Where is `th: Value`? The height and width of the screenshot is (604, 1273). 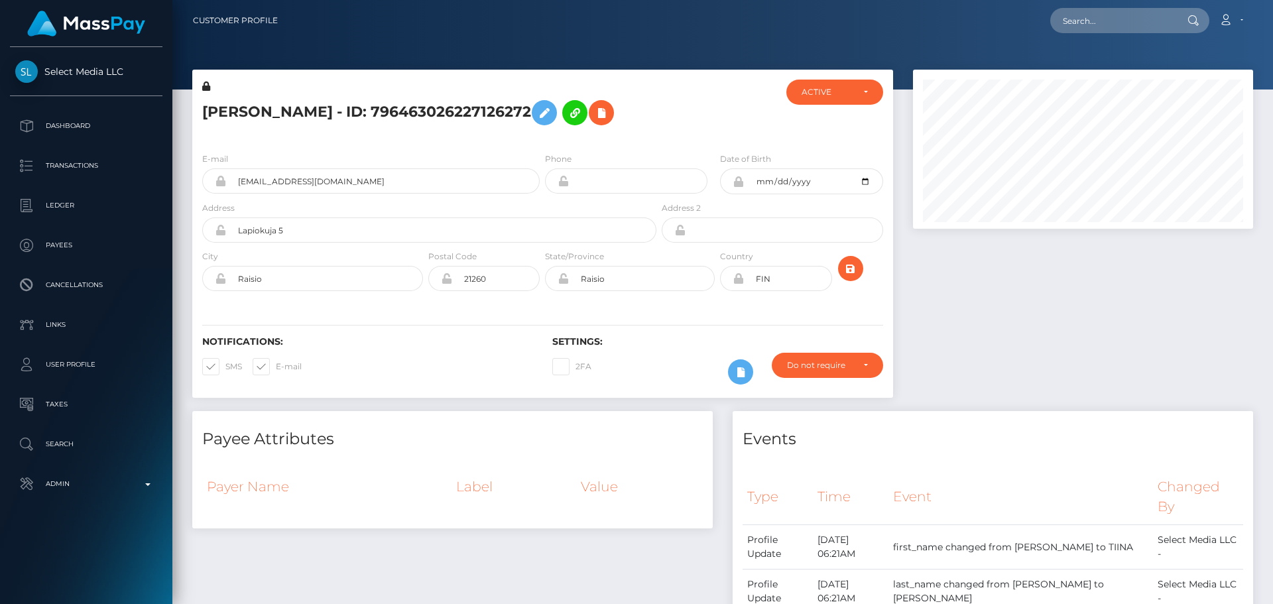 th: Value is located at coordinates (639, 487).